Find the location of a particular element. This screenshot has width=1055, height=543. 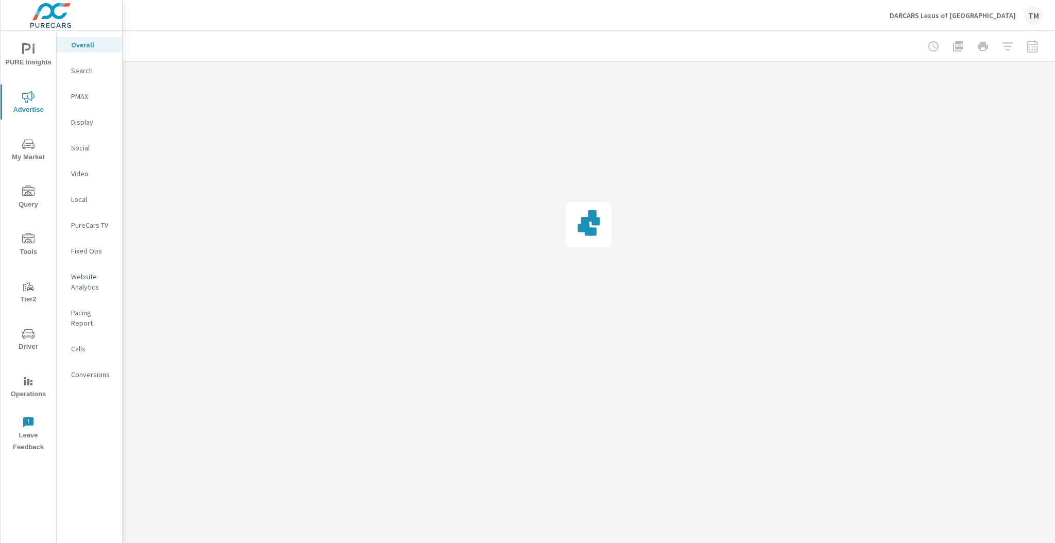

div: Display is located at coordinates (89, 122).